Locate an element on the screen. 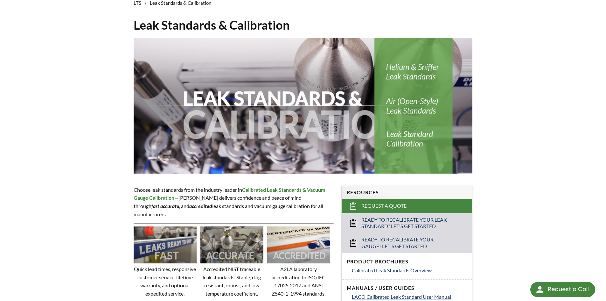  span: Ready to Recalibrate Your Leak Standard? Let's Get Started is located at coordinates (407, 223).